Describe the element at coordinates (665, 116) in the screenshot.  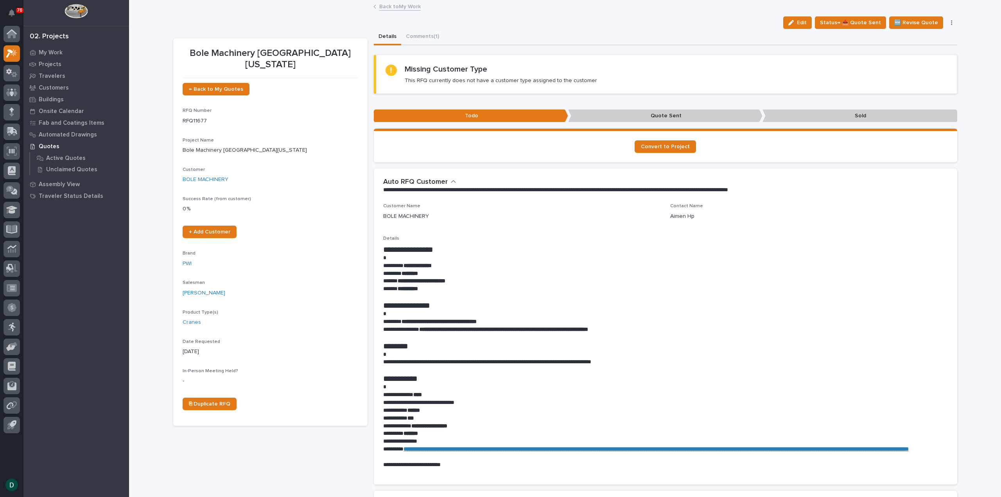
I see `p: Quote Sent` at that location.